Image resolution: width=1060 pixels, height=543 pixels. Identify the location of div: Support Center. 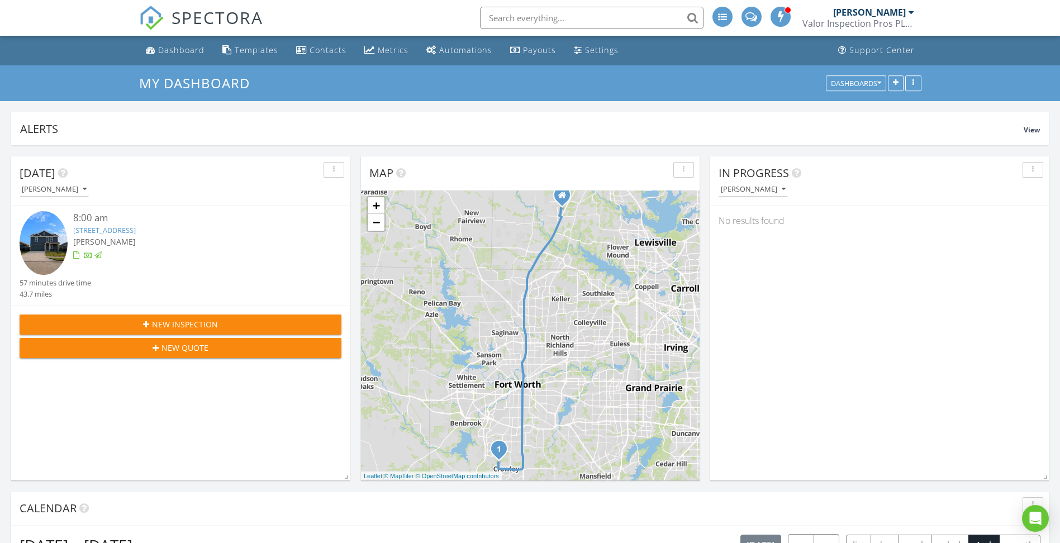
(882, 50).